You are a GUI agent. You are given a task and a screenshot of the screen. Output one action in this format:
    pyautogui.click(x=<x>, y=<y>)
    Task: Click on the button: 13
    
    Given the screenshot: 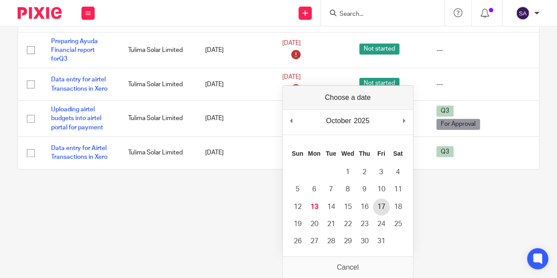 What is the action you would take?
    pyautogui.click(x=314, y=207)
    